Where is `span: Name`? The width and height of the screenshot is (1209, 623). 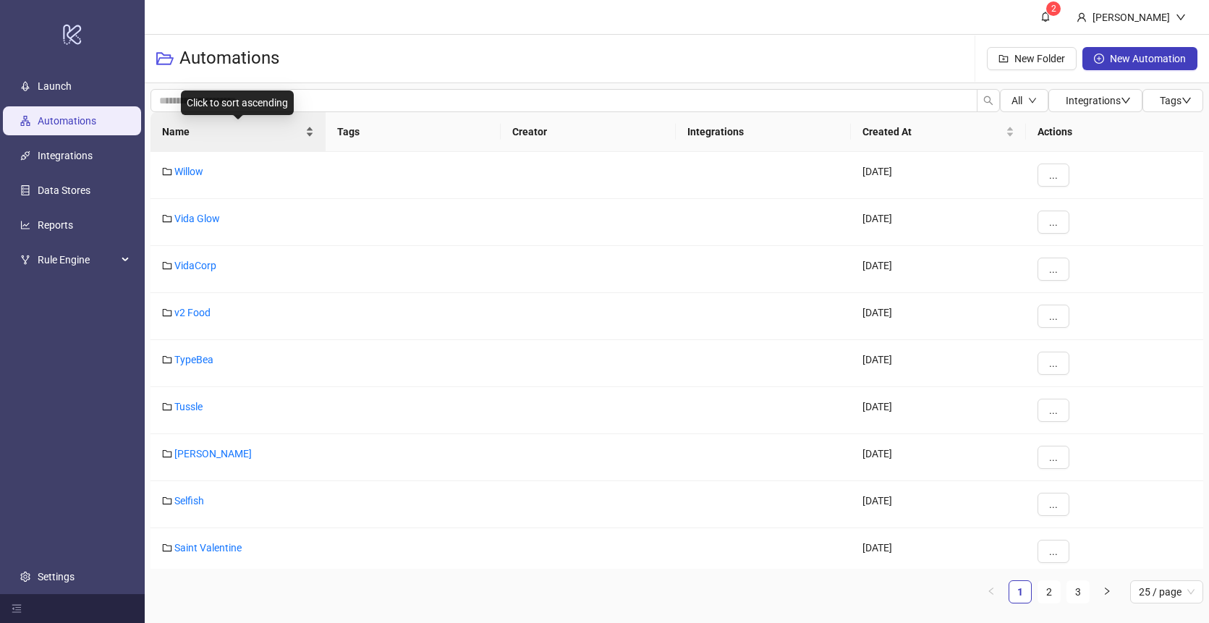 span: Name is located at coordinates (232, 132).